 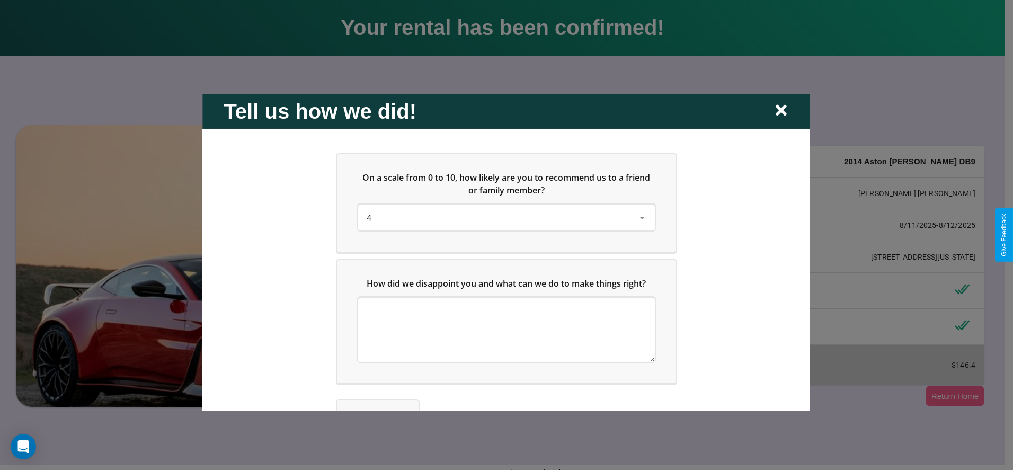 I want to click on div: Open Intercom Messenger, so click(x=23, y=447).